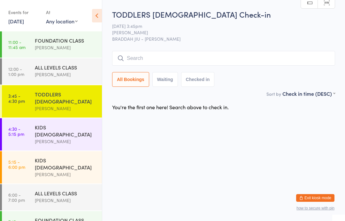  I want to click on div: At, so click(62, 12).